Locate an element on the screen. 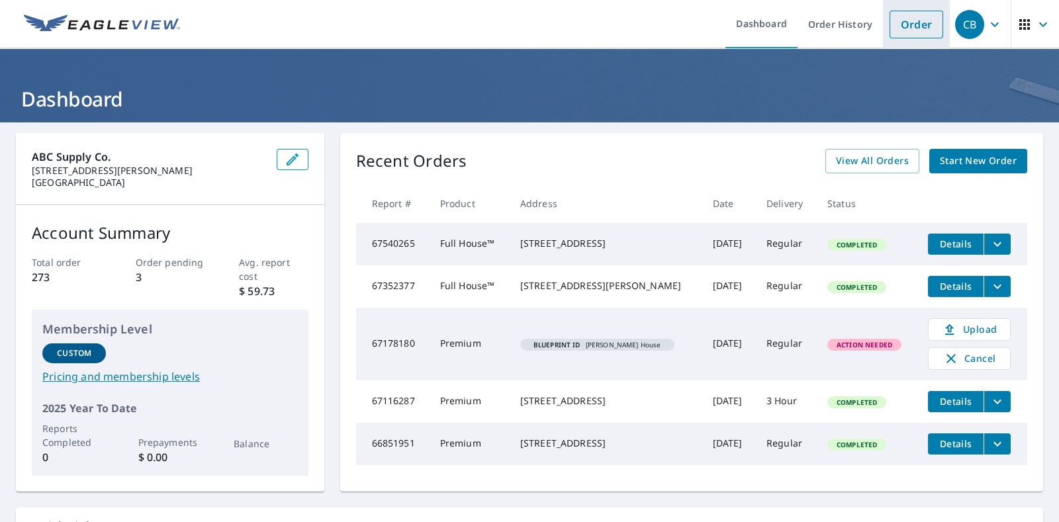  td: 3 Hour is located at coordinates (786, 402).